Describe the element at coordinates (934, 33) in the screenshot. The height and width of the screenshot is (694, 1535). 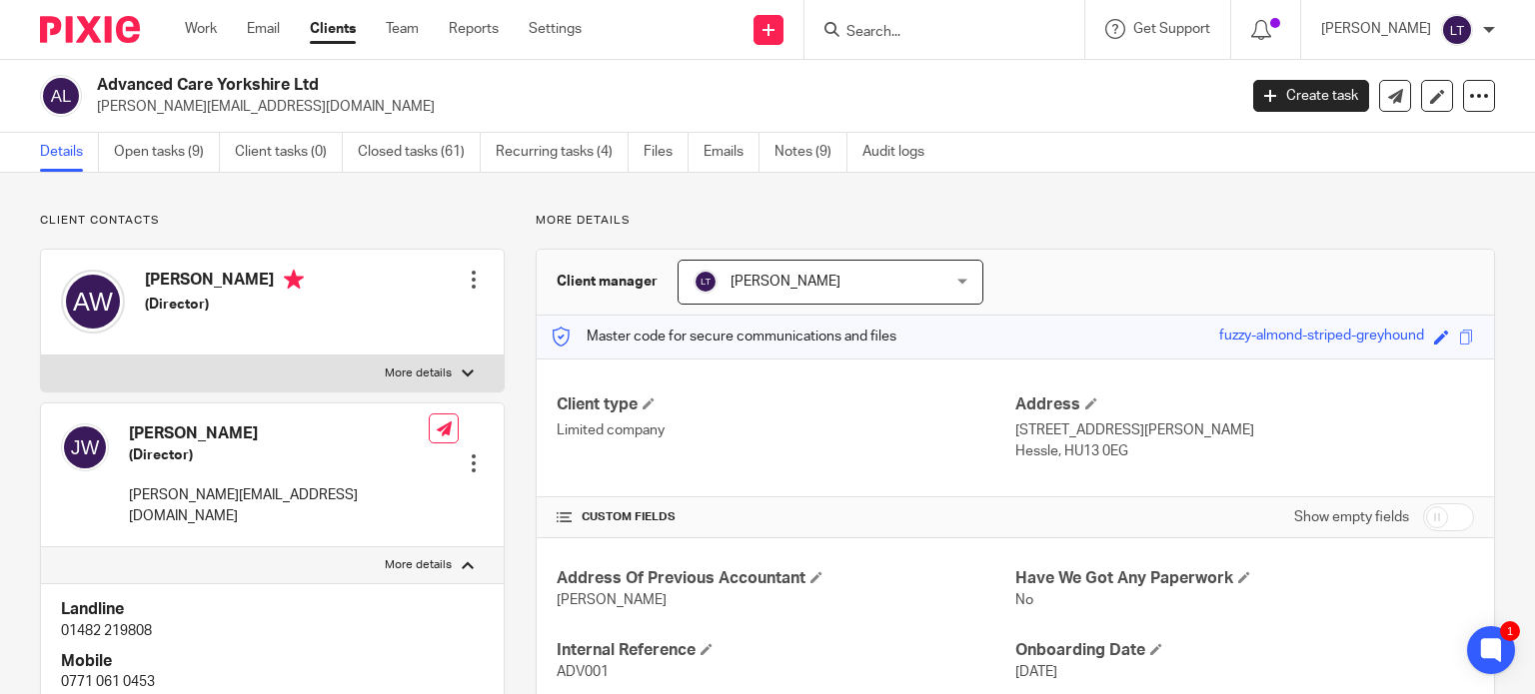
I see `input: Search` at that location.